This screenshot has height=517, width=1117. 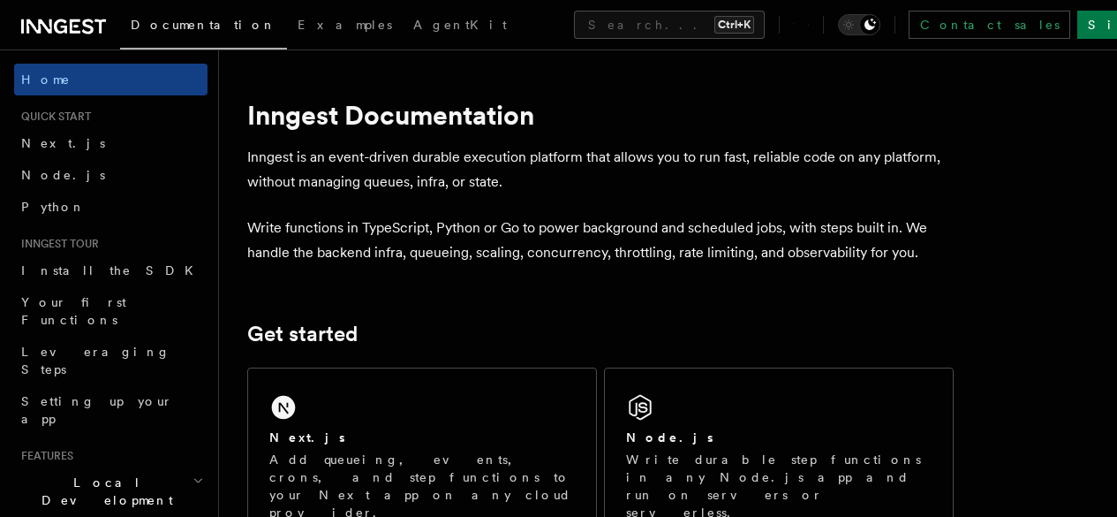 What do you see at coordinates (460, 25) in the screenshot?
I see `span: AgentKit` at bounding box center [460, 25].